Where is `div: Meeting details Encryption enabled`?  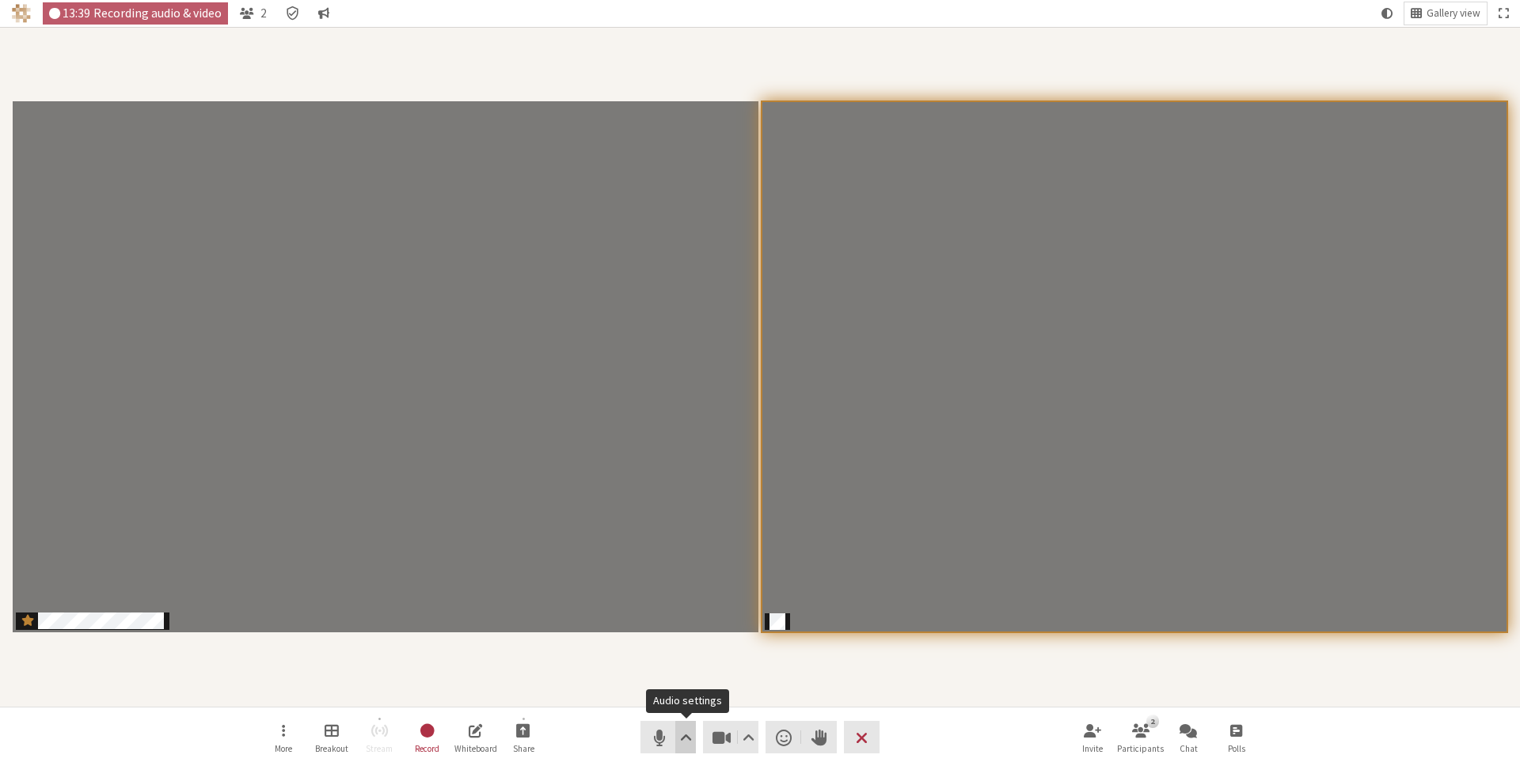
div: Meeting details Encryption enabled is located at coordinates (292, 13).